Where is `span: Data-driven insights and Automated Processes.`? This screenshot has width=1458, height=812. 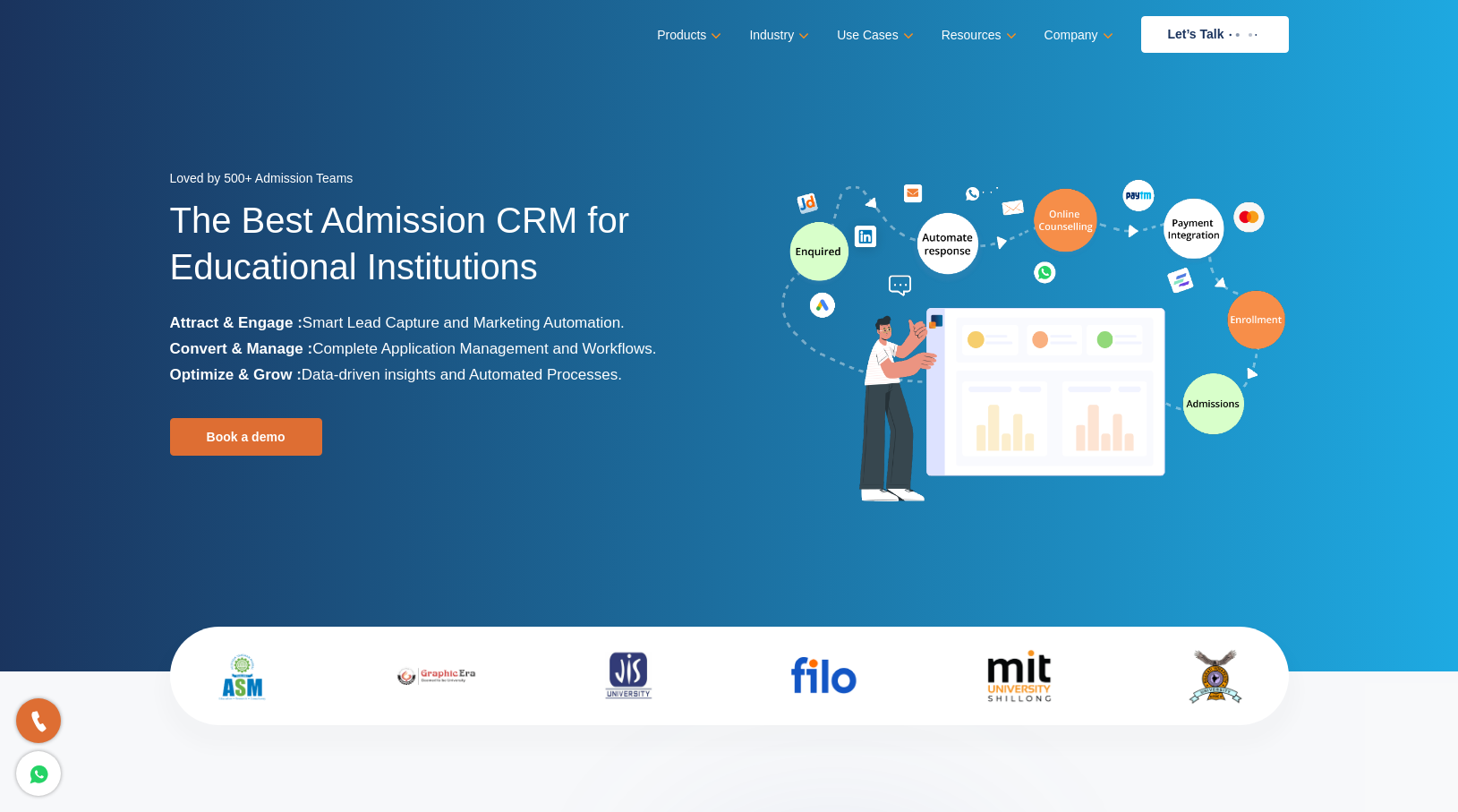
span: Data-driven insights and Automated Processes. is located at coordinates (462, 374).